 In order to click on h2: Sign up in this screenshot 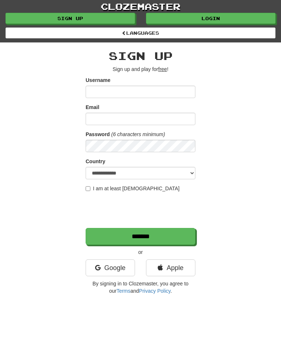, I will do `click(141, 56)`.